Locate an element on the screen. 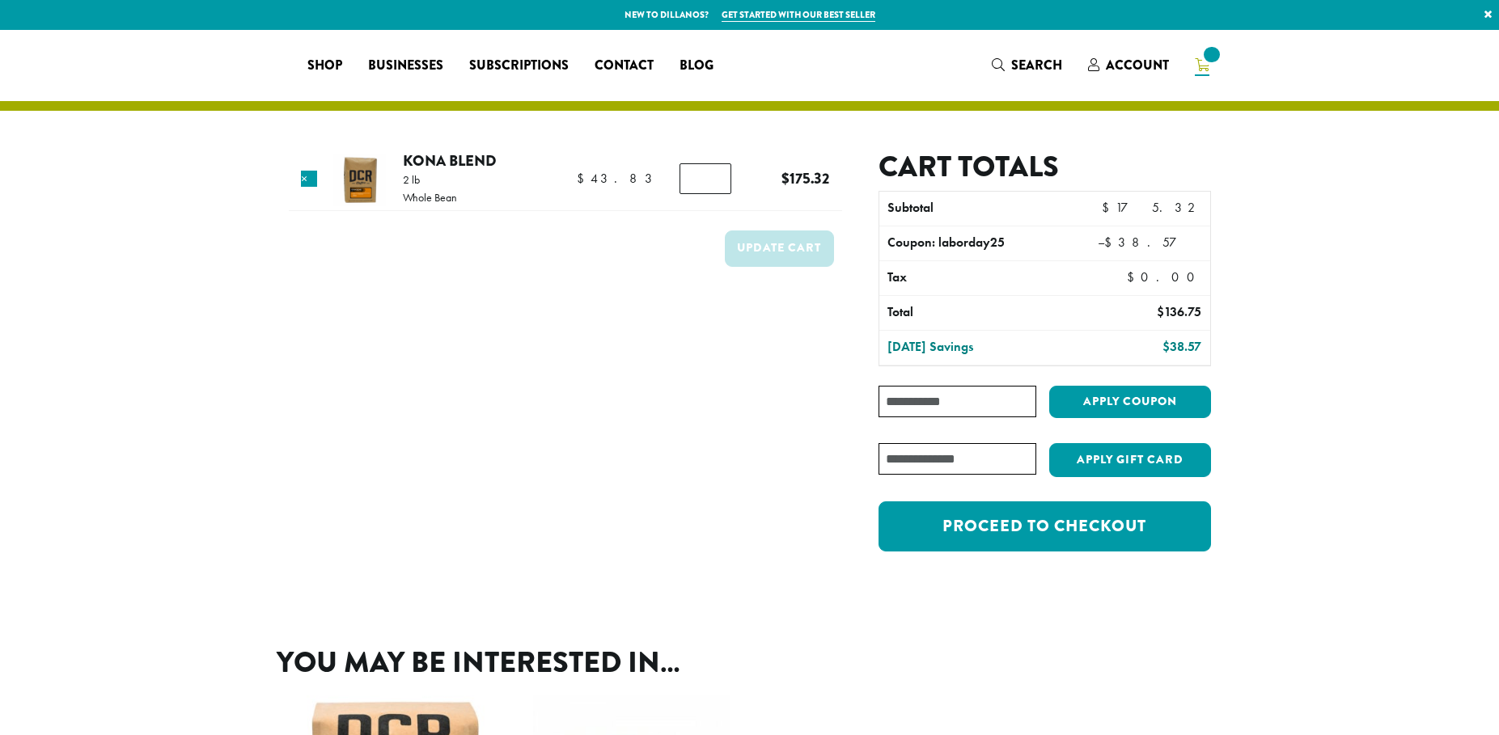  bdi: 38.57 is located at coordinates (1182, 346).